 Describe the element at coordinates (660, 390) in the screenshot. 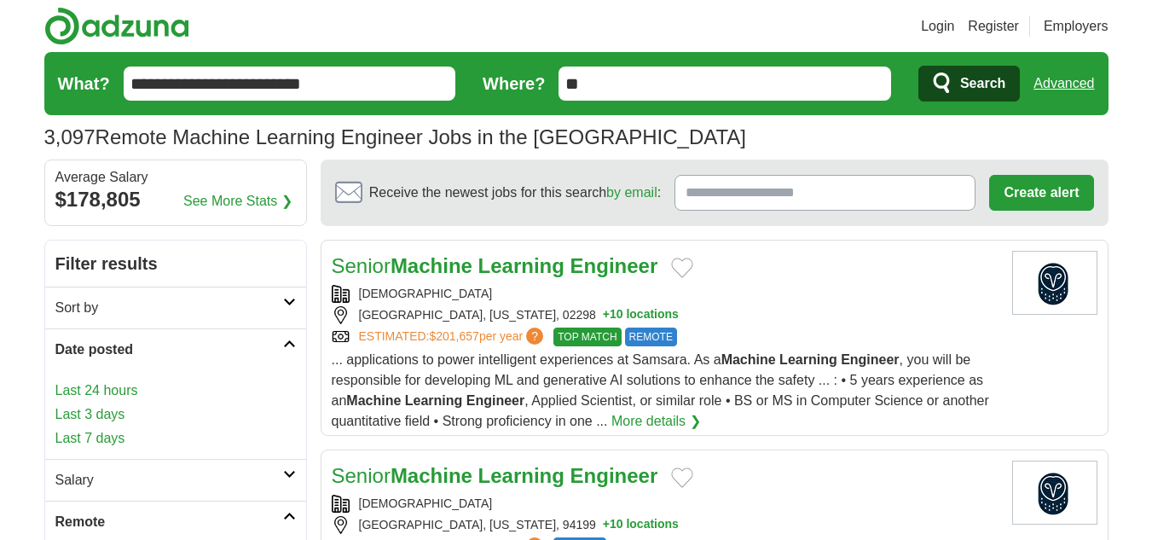

I see `span: ... applications to power intelligent experiences at Samsara. As a , you will be responsible for ...` at that location.